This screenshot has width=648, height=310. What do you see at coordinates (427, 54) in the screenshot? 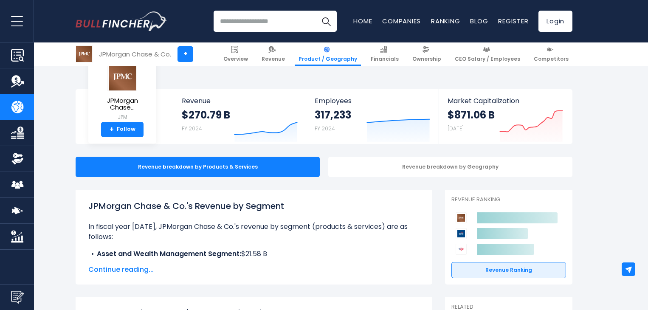
I see `a: Ownership` at bounding box center [427, 54].